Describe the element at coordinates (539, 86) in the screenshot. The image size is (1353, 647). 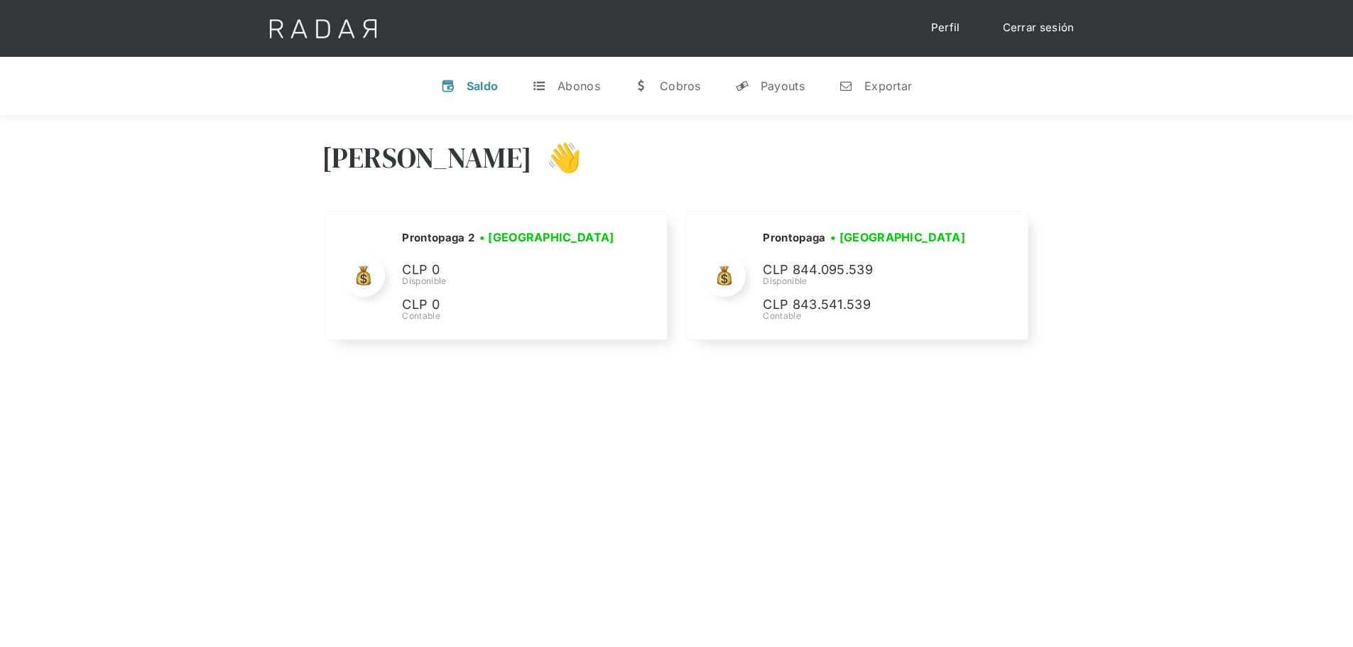
I see `div: t` at that location.